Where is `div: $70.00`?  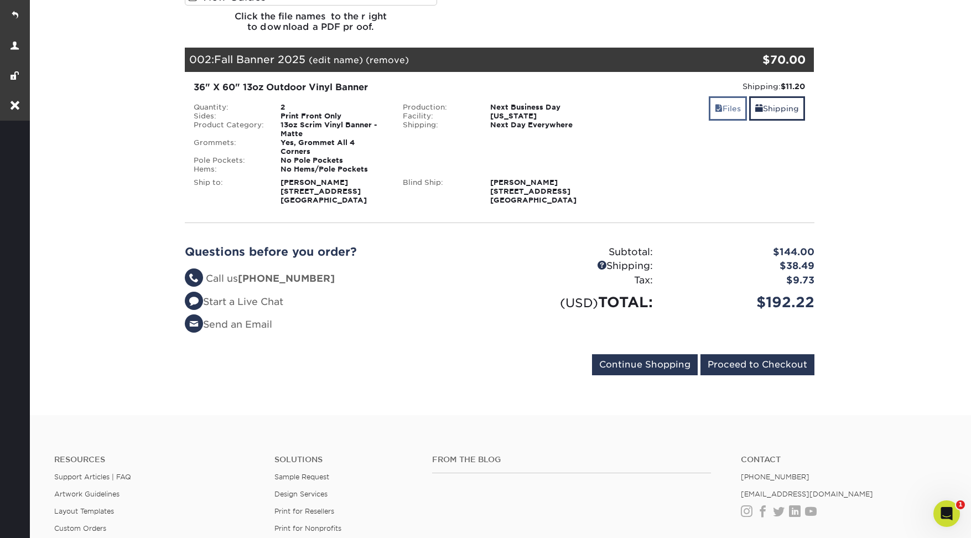
div: $70.00 is located at coordinates (758, 60).